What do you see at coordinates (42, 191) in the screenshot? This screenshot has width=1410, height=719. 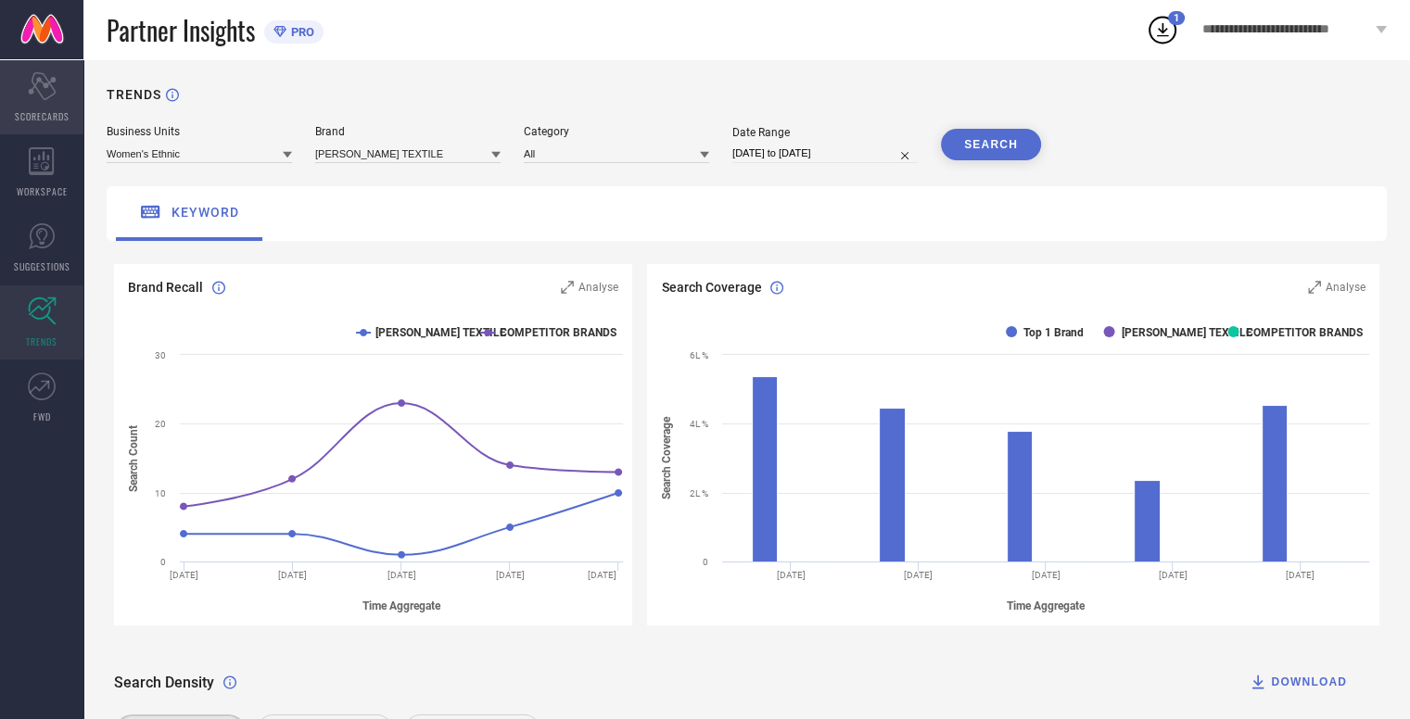 I see `span: WORKSPACE` at bounding box center [42, 191].